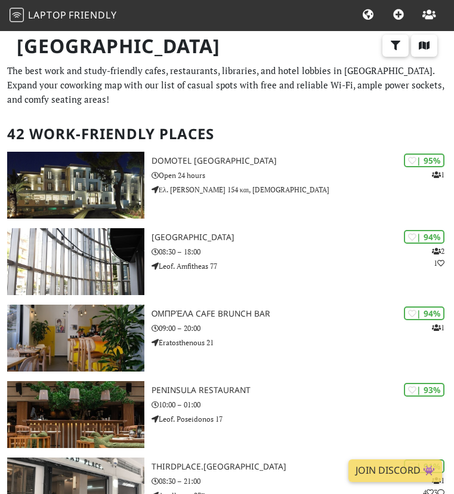  What do you see at coordinates (76, 261) in the screenshot?
I see `img: Red Center` at bounding box center [76, 261].